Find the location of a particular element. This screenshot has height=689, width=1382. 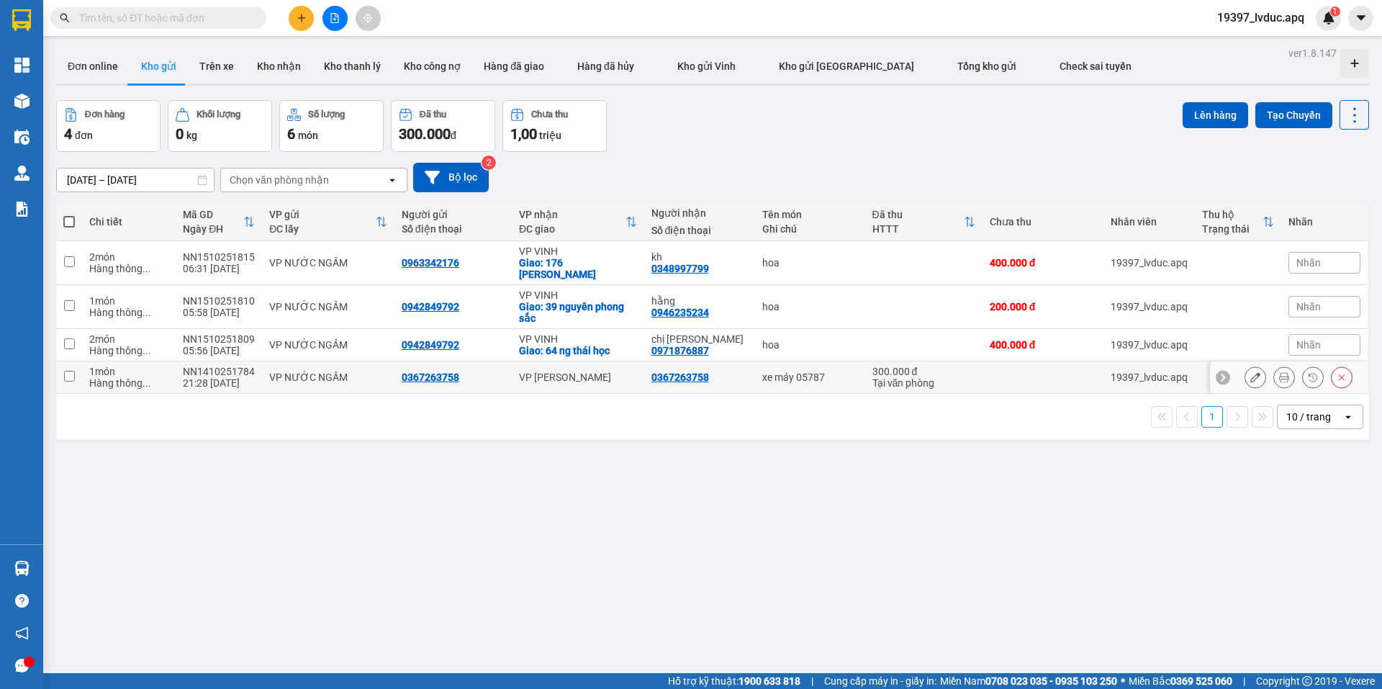

div: Chi tiết is located at coordinates (129, 222).